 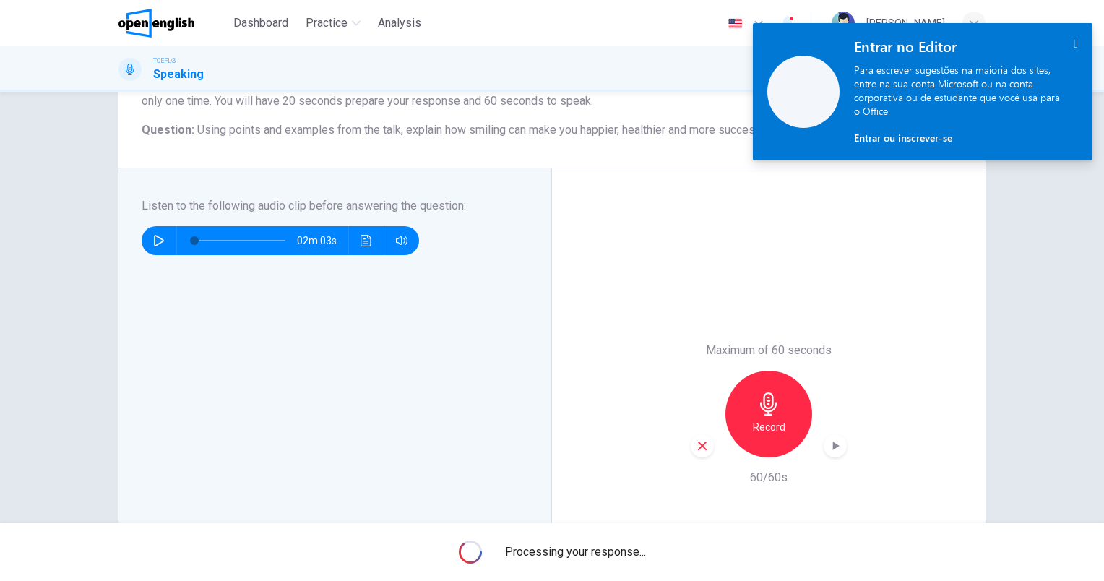 What do you see at coordinates (261, 23) in the screenshot?
I see `a: Dashboard` at bounding box center [261, 23].